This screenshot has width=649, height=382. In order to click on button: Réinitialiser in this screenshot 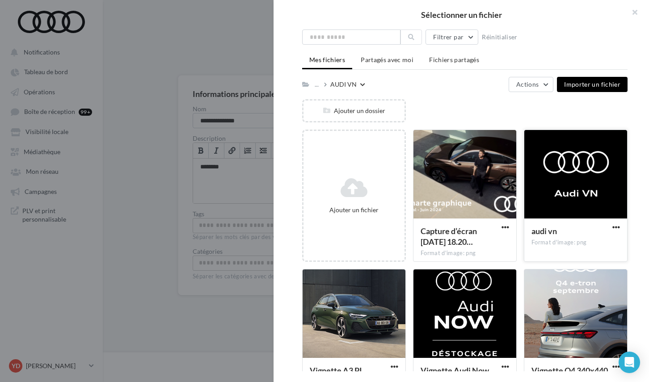, I will do `click(500, 37)`.